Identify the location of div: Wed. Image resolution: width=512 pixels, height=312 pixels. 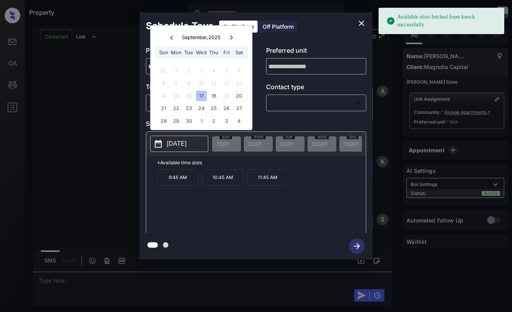
(201, 52).